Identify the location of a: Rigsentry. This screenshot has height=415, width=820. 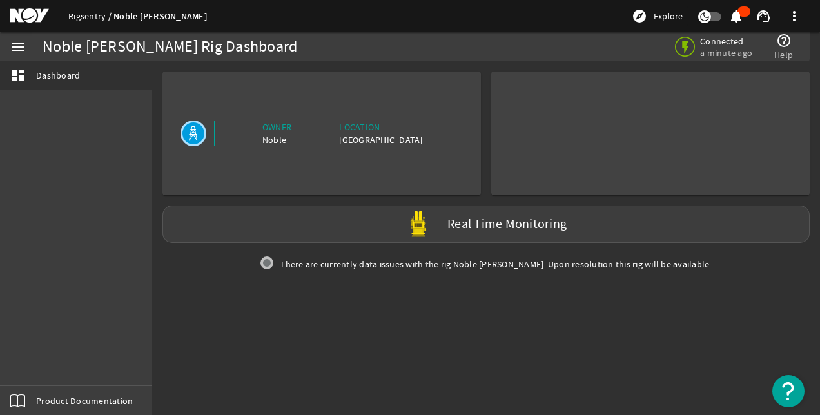
(91, 16).